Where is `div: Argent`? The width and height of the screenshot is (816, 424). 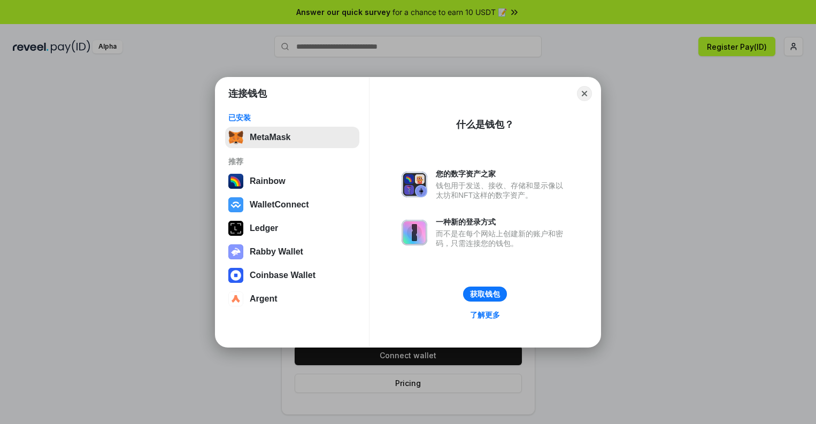 div: Argent is located at coordinates (264, 299).